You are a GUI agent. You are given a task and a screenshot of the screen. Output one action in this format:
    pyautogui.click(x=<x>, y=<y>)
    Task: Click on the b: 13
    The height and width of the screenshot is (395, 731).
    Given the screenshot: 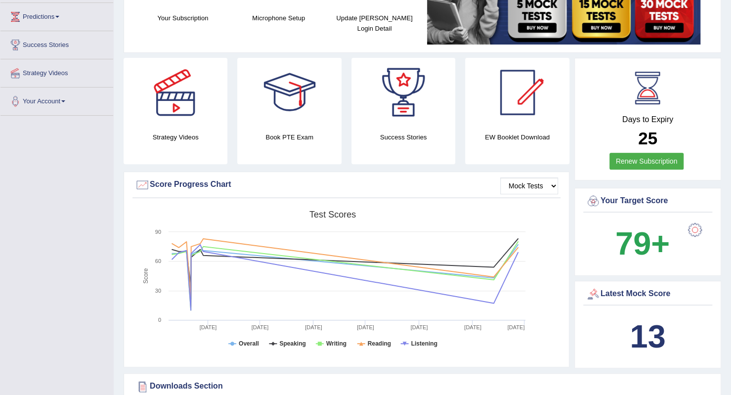 What is the action you would take?
    pyautogui.click(x=647, y=336)
    